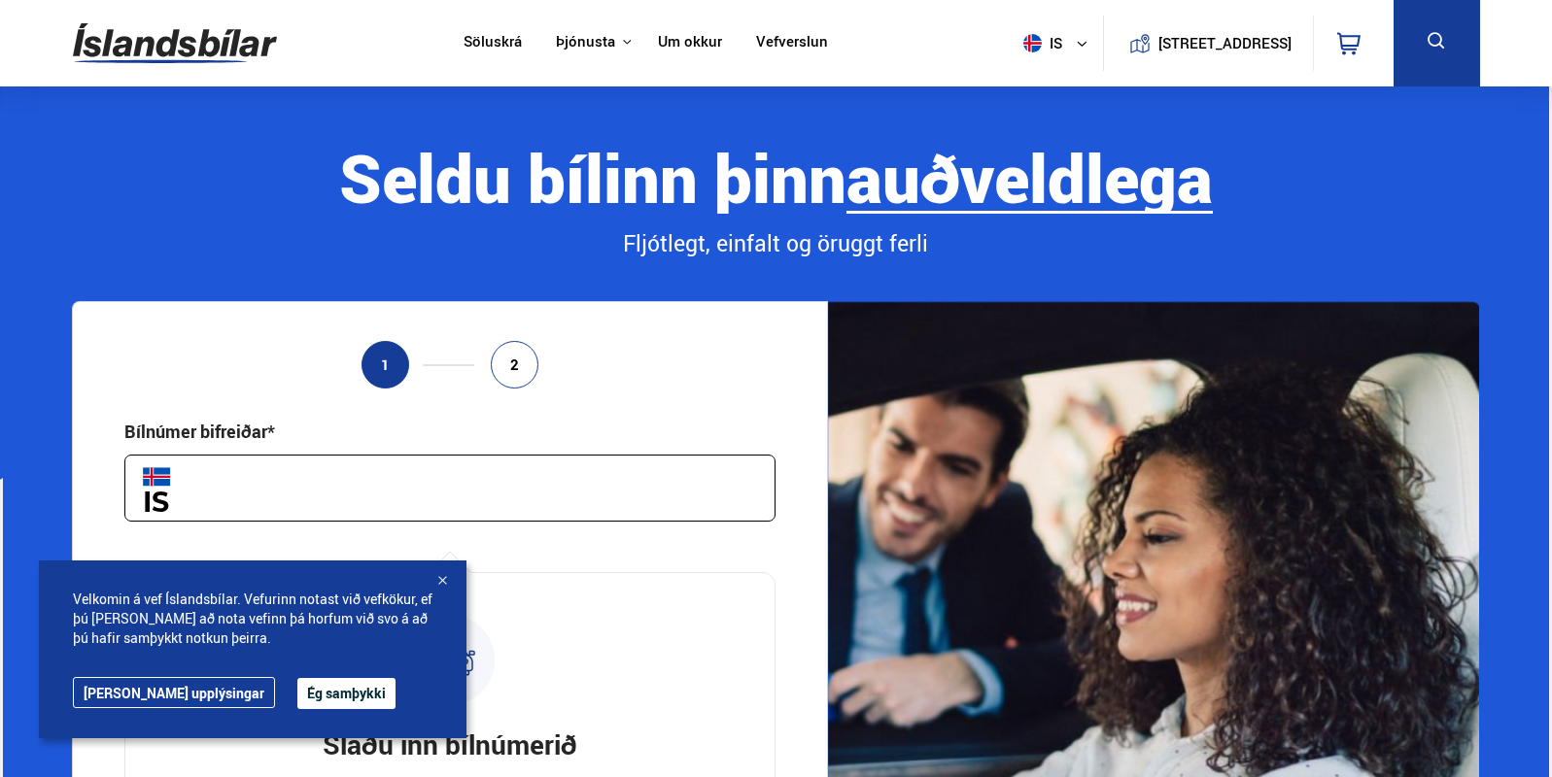  I want to click on span: 2, so click(514, 364).